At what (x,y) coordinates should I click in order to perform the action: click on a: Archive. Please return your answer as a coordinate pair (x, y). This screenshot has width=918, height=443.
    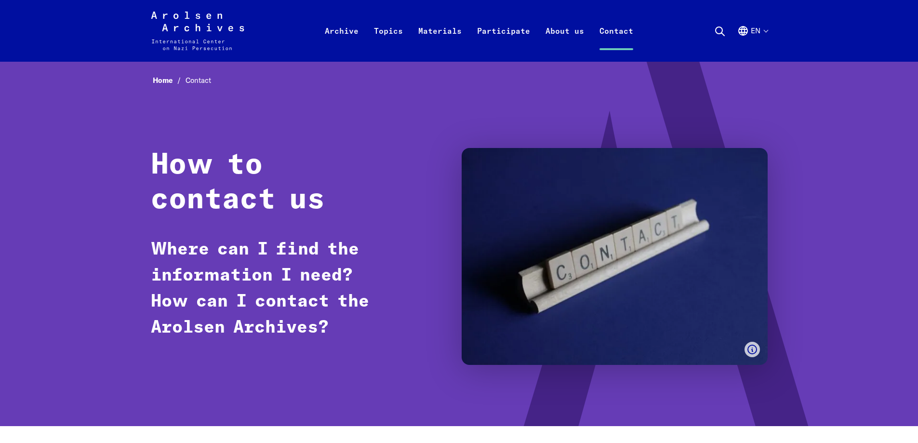
    Looking at the image, I should click on (342, 42).